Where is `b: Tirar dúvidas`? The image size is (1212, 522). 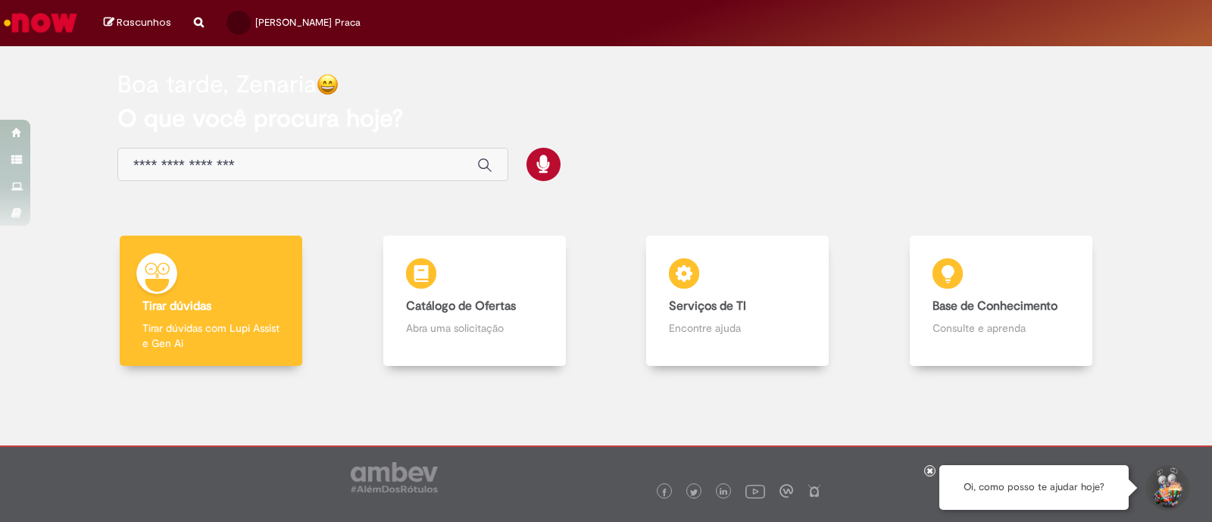 b: Tirar dúvidas is located at coordinates (177, 306).